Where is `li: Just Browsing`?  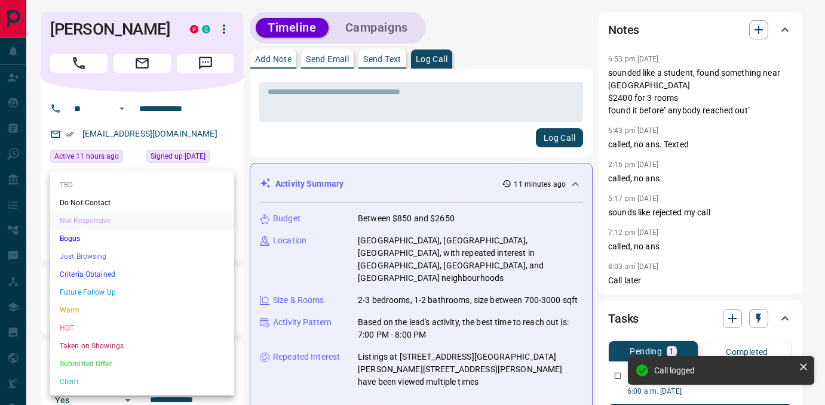 li: Just Browsing is located at coordinates (142, 257).